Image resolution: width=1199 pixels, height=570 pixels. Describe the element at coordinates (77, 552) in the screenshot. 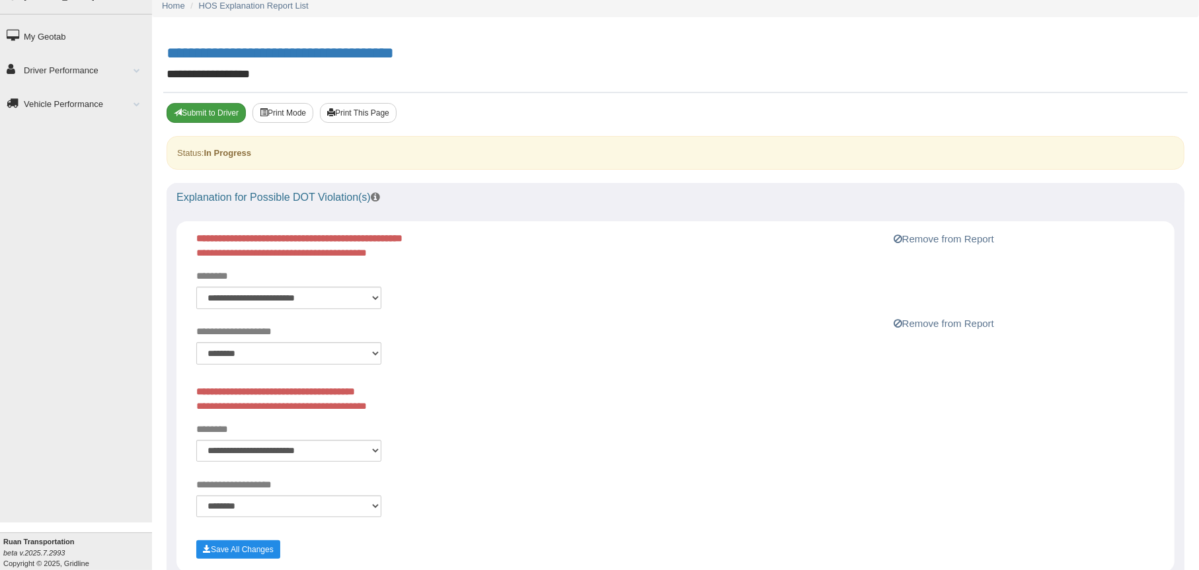

I see `div: Copyright © 2025, Gridline` at that location.